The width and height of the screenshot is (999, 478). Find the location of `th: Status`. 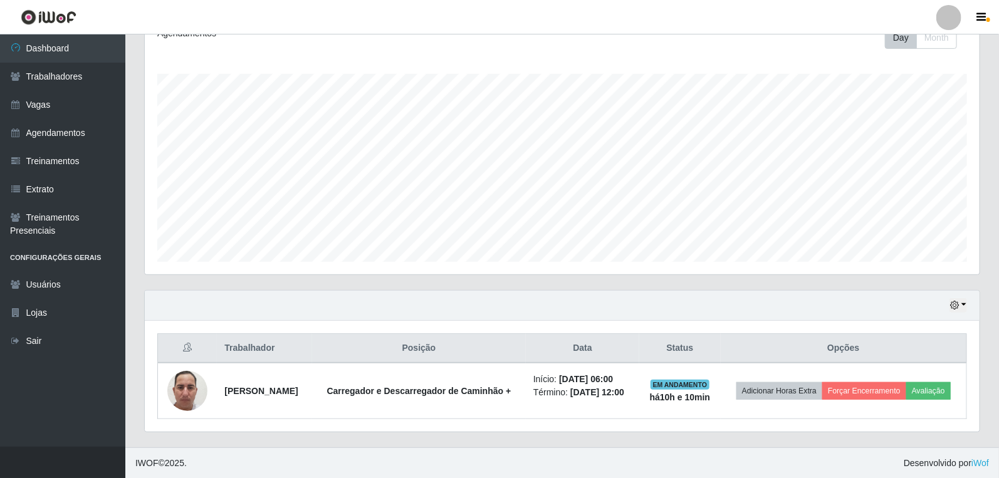

th: Status is located at coordinates (679, 349).